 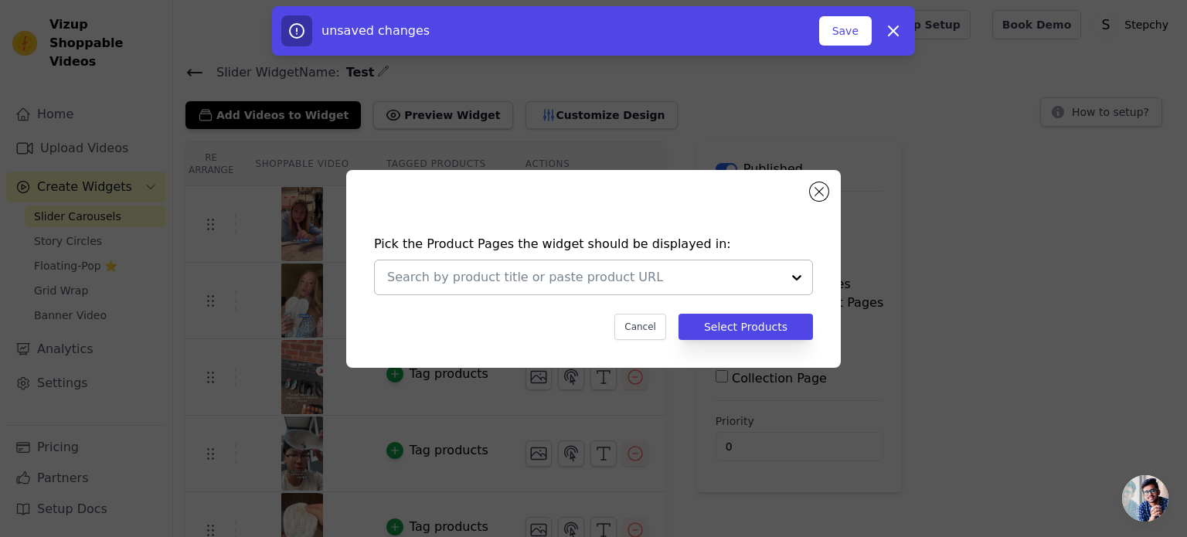 What do you see at coordinates (640, 327) in the screenshot?
I see `button: Cancel` at bounding box center [640, 327].